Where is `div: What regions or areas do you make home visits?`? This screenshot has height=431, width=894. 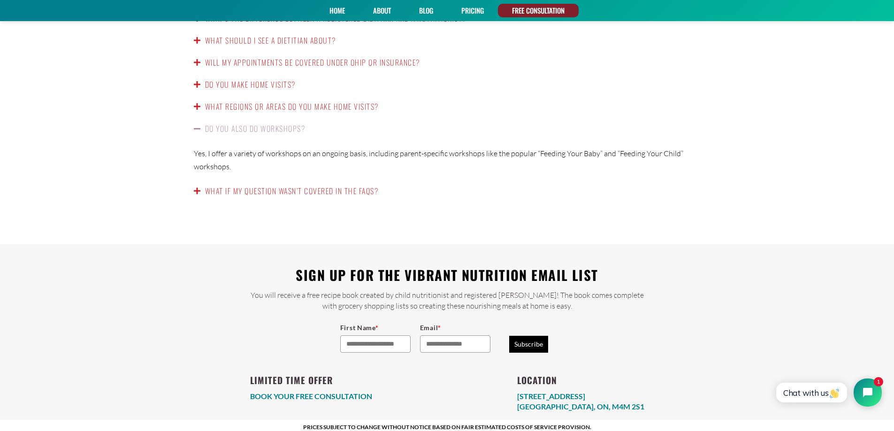 div: What regions or areas do you make home visits? is located at coordinates (447, 107).